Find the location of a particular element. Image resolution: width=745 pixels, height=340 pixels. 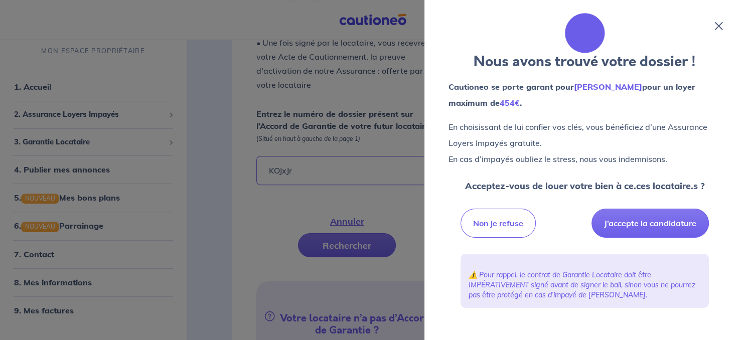

em: 454€ is located at coordinates (510, 103).